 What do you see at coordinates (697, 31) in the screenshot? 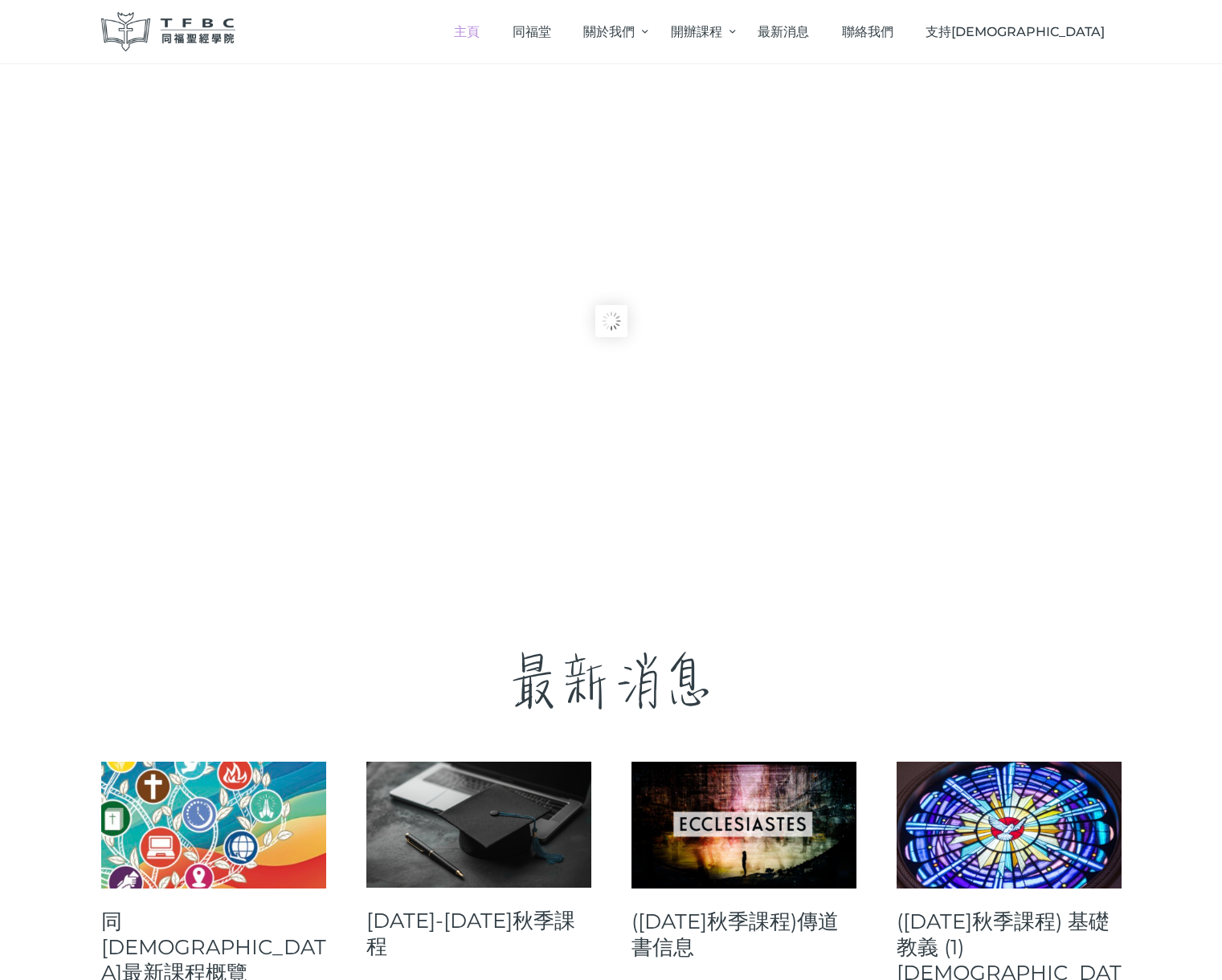
I see `a: 開辦課程` at bounding box center [697, 31].